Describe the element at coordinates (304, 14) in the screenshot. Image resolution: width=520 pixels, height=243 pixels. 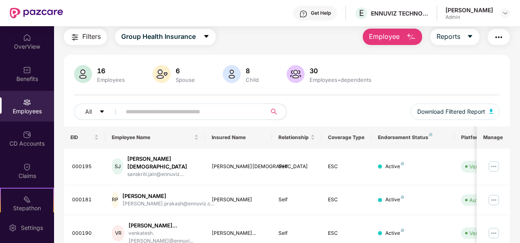
I see `img: svg+xml;base64,PHN2ZyBpZD0iSGVscC0zMngzMiIgeG1sbnM9Imh0dHA6Ly93d3cudzMub3JnLzIwMDAvc3ZnIiB3aWR0aD...` at that location.